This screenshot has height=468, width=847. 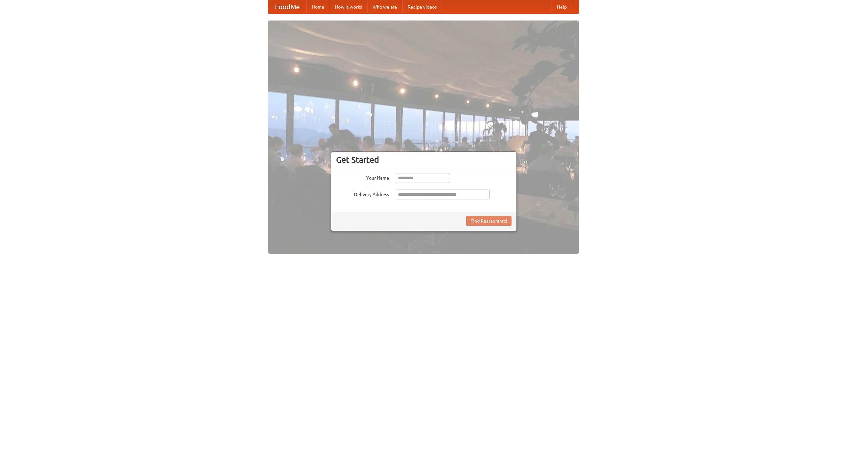 What do you see at coordinates (489, 221) in the screenshot?
I see `button: Find Restaurants!` at bounding box center [489, 221].